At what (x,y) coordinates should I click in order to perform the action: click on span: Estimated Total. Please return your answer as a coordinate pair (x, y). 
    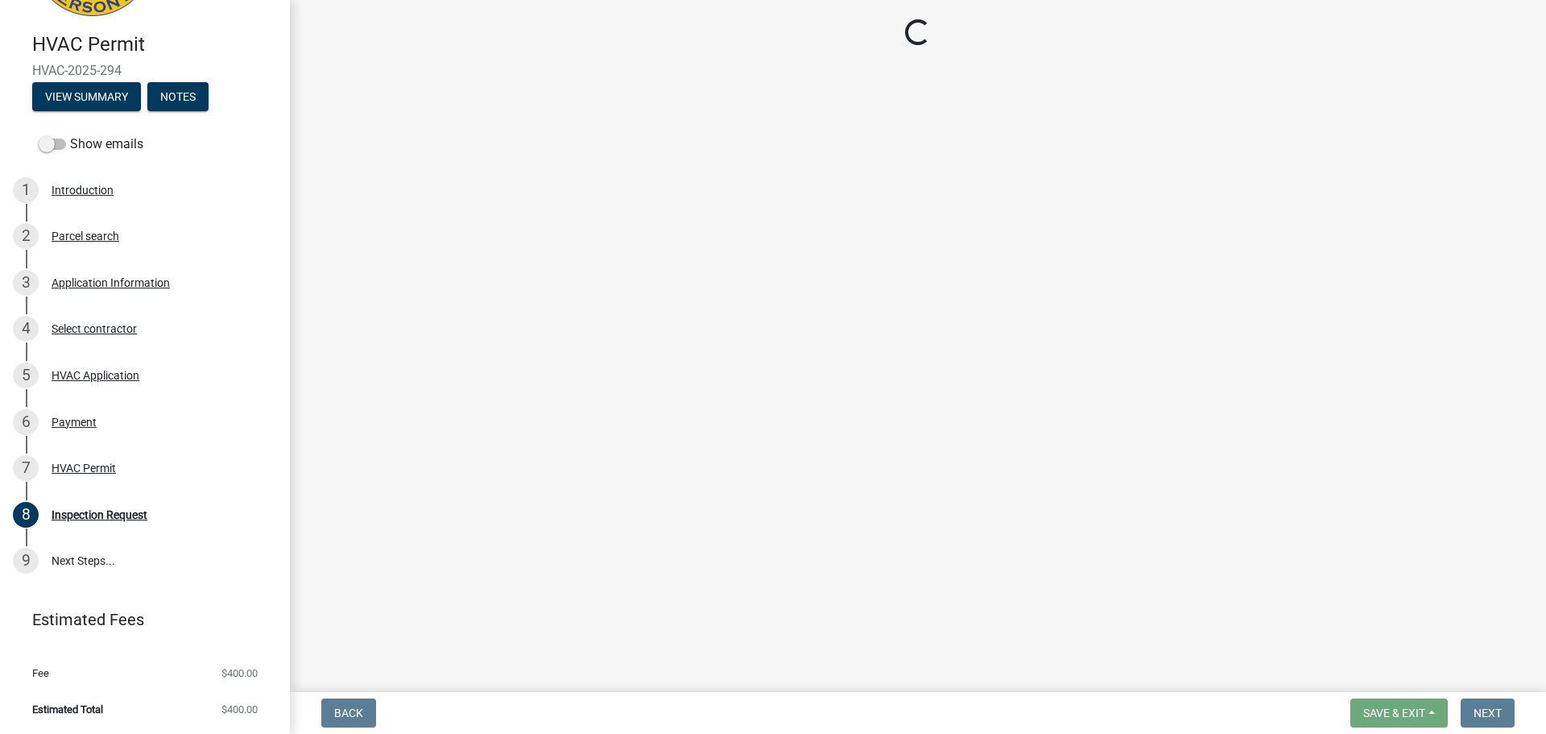
    Looking at the image, I should click on (68, 709).